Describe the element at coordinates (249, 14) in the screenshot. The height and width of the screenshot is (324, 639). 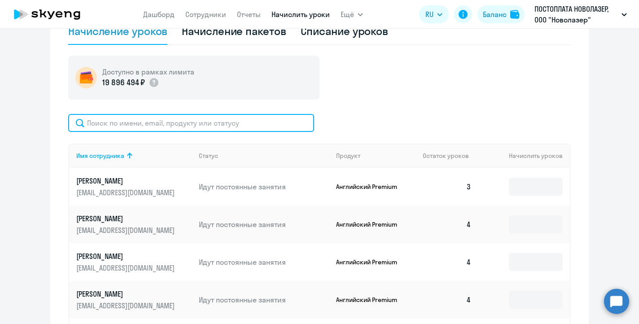
I see `a: Отчеты` at that location.